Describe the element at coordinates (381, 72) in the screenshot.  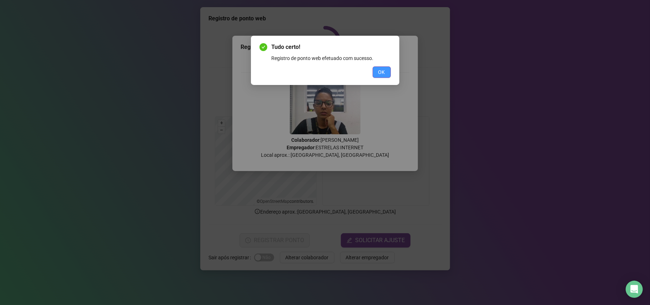
I see `span: OK` at that location.